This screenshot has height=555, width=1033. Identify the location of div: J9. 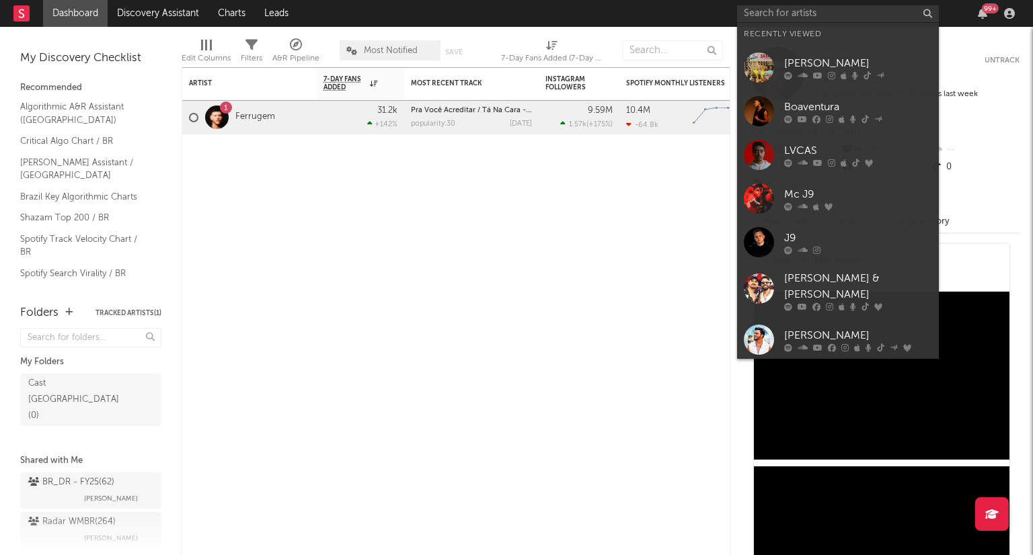
(858, 238).